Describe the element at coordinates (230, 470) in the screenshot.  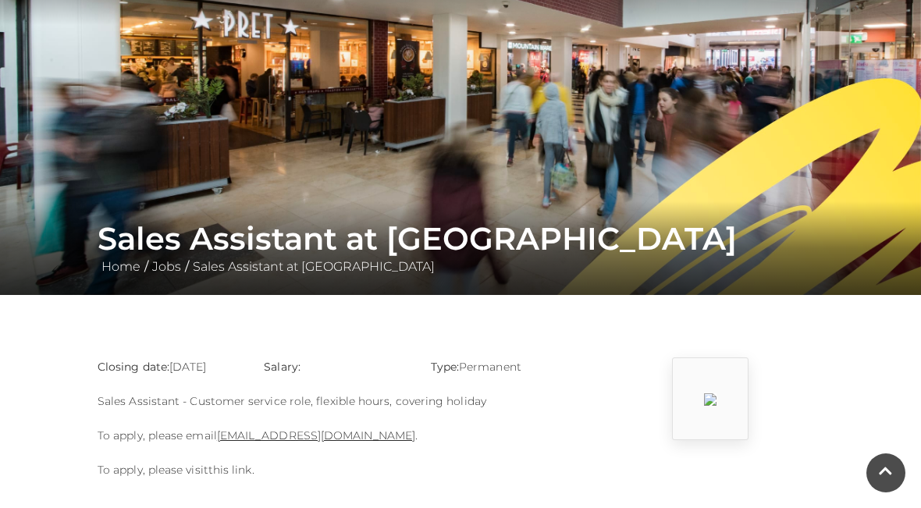
I see `a: this link` at that location.